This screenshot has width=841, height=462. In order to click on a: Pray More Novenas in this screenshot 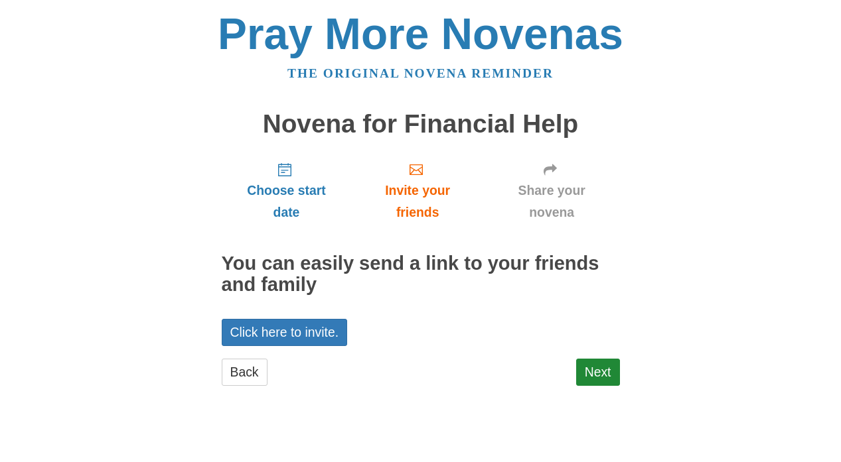, I will do `click(420, 34)`.